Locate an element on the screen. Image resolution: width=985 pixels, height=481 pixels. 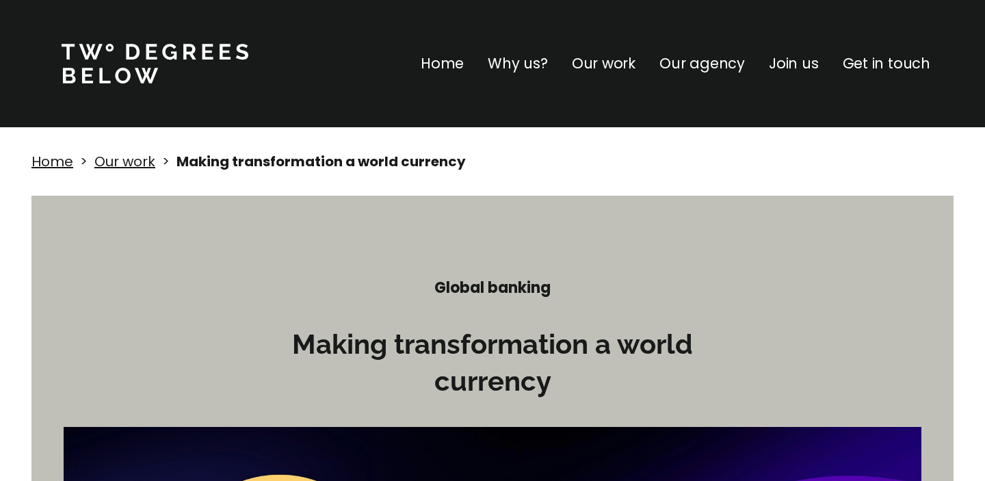
p: Our work is located at coordinates (604, 64).